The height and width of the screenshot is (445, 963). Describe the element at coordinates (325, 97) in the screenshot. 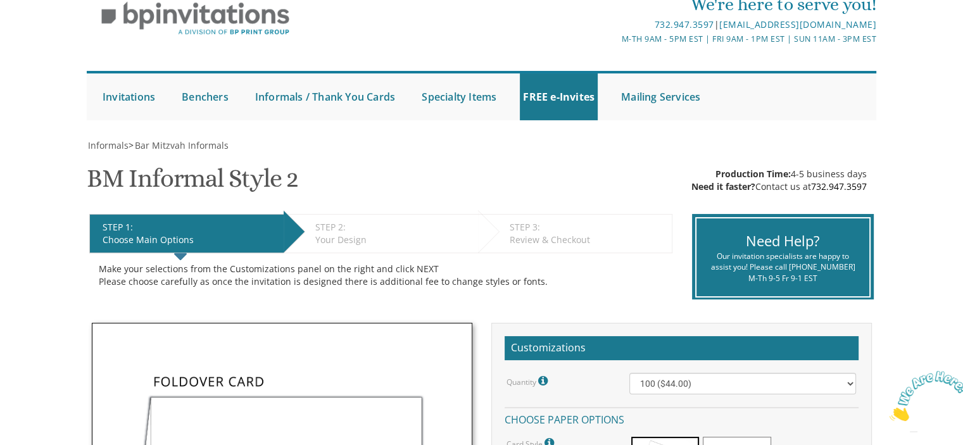

I see `a: Informals / Thank You Cards` at that location.